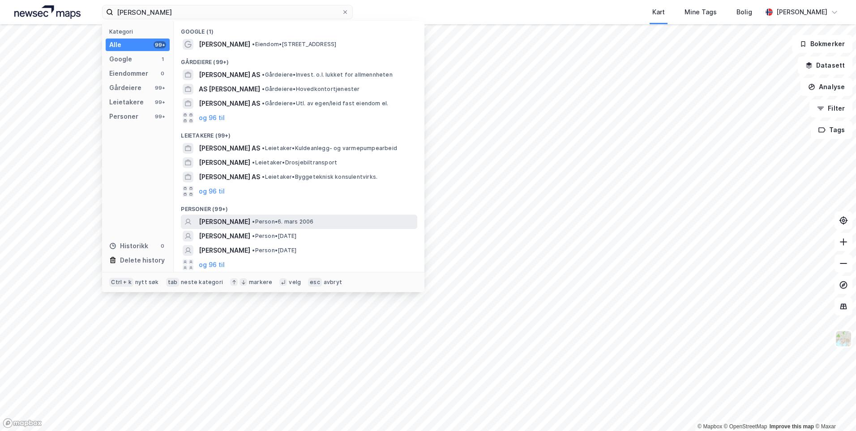 The width and height of the screenshot is (856, 431). What do you see at coordinates (126, 102) in the screenshot?
I see `div: Leietakere` at bounding box center [126, 102].